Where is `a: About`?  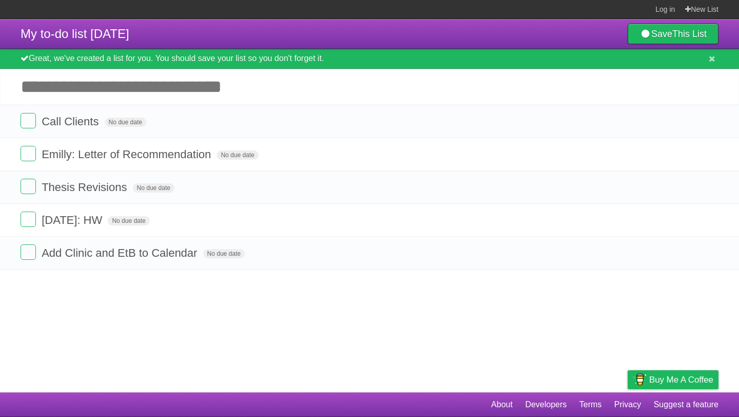 a: About is located at coordinates (502, 404).